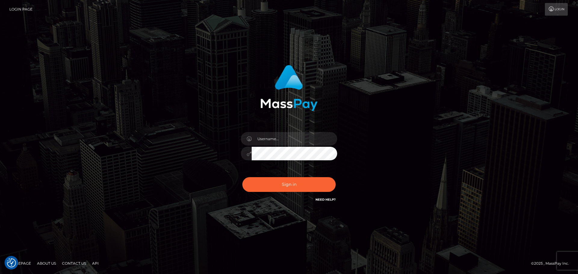 This screenshot has height=274, width=578. What do you see at coordinates (552, 264) in the screenshot?
I see `div: © 2025 , MassPay Inc.` at bounding box center [552, 264].